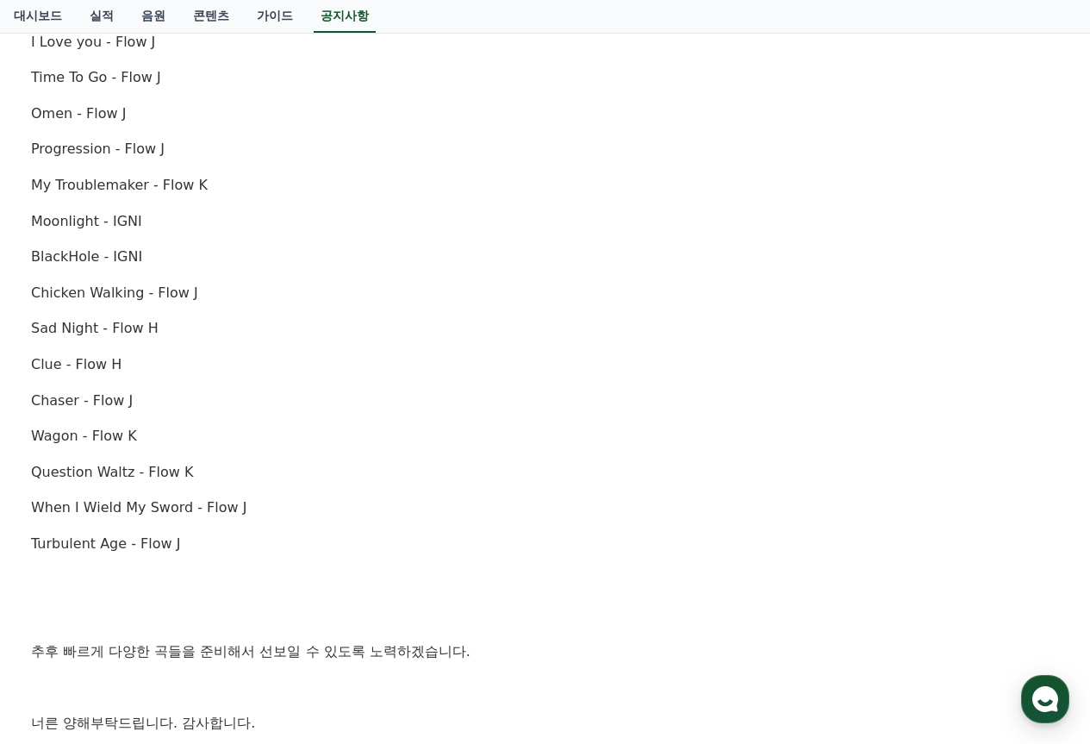 This screenshot has height=744, width=1090. Describe the element at coordinates (545, 222) in the screenshot. I see `p: Moonlight - IGNI` at that location.